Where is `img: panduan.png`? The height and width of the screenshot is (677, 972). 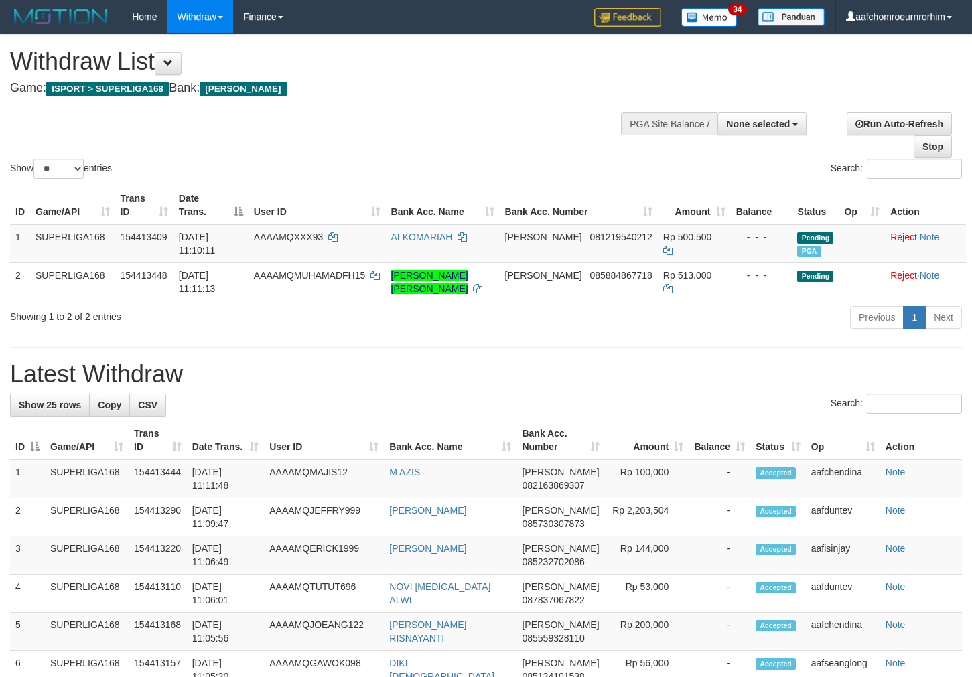
img: panduan.png is located at coordinates (791, 17).